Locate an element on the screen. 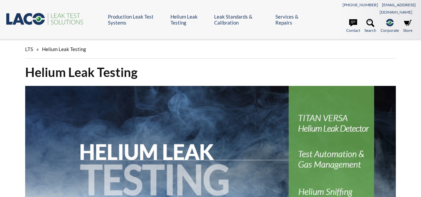 The height and width of the screenshot is (197, 421). a: Store is located at coordinates (408, 26).